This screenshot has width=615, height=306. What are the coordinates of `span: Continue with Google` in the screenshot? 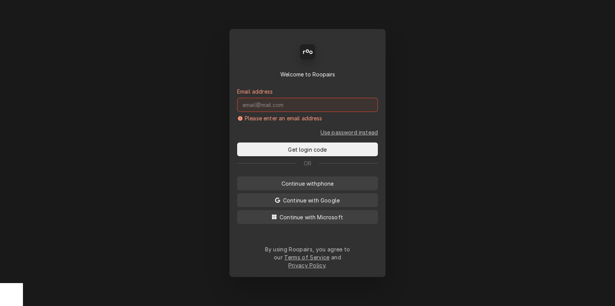 It's located at (311, 200).